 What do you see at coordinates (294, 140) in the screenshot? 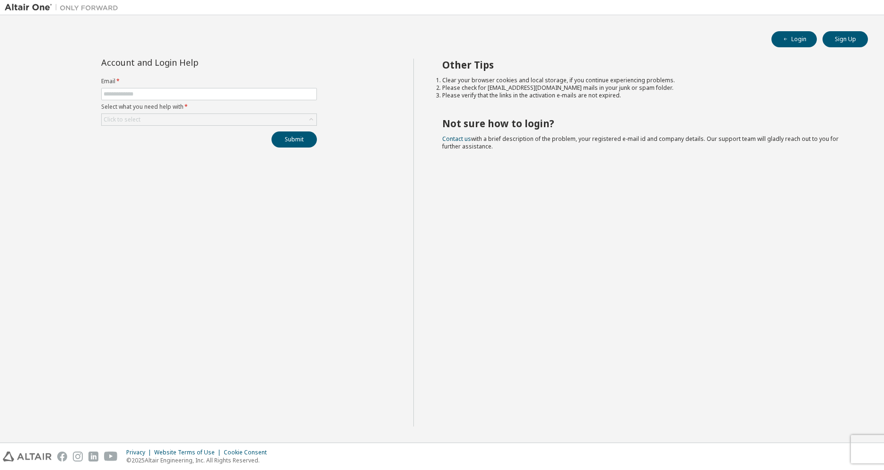
I see `button: Submit` at bounding box center [294, 140].